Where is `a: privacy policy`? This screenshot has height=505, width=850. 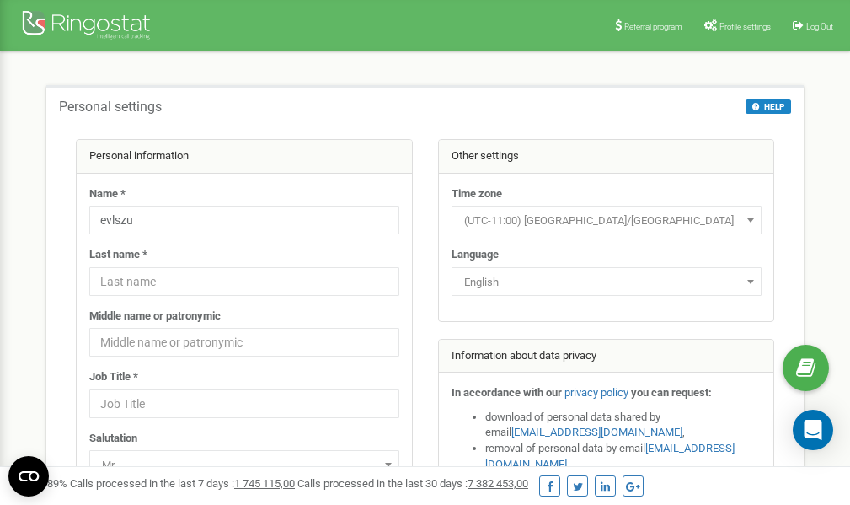
a: privacy policy is located at coordinates (597, 392).